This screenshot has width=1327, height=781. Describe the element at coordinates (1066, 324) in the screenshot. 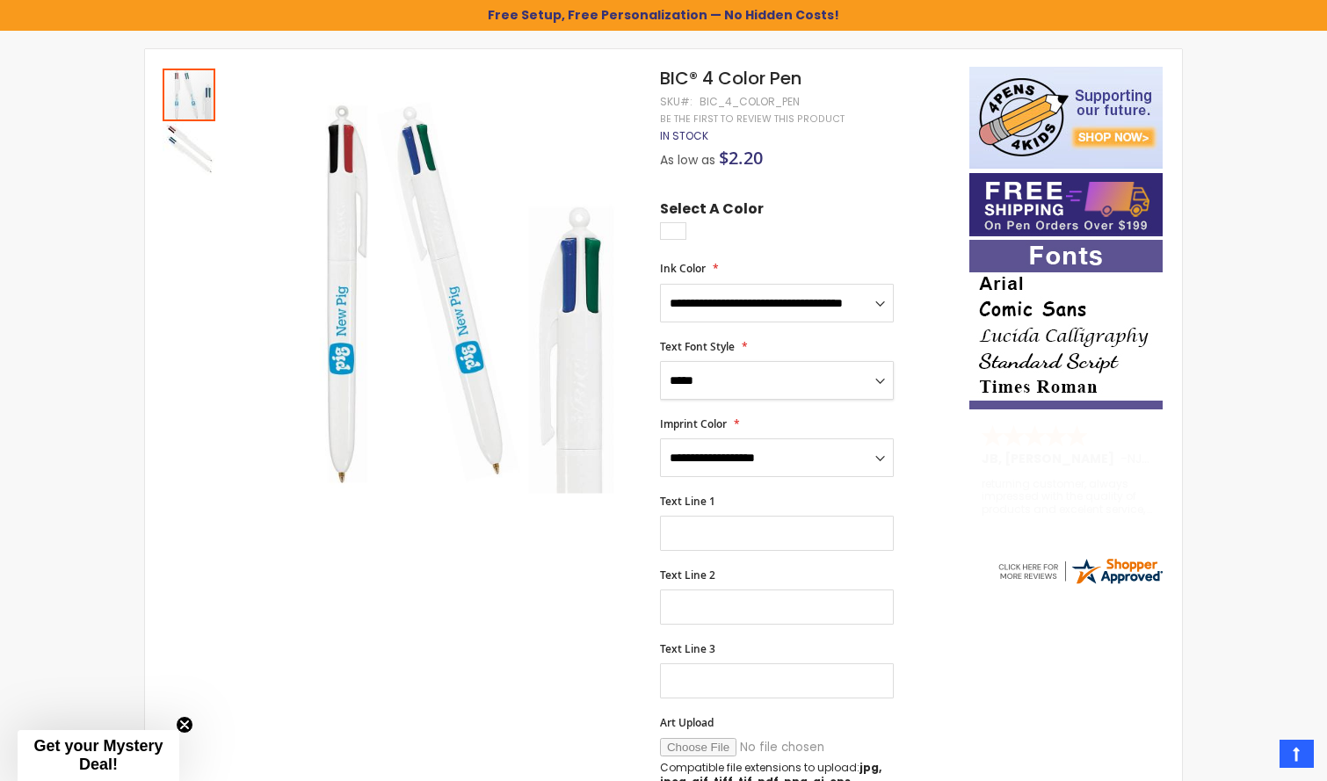

I see `img: font-personalization-examples` at that location.